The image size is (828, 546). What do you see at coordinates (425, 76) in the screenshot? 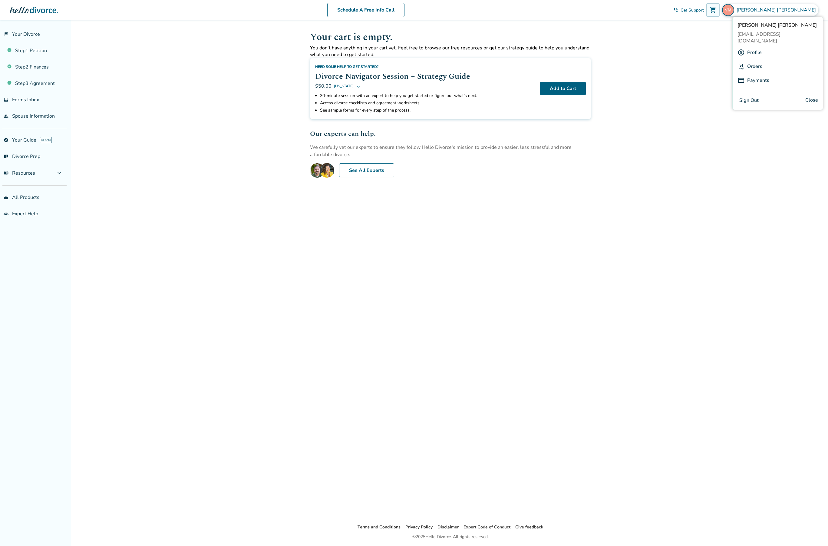
I see `h2: Divorce Navigator Session + Strategy Guide` at bounding box center [425, 76].